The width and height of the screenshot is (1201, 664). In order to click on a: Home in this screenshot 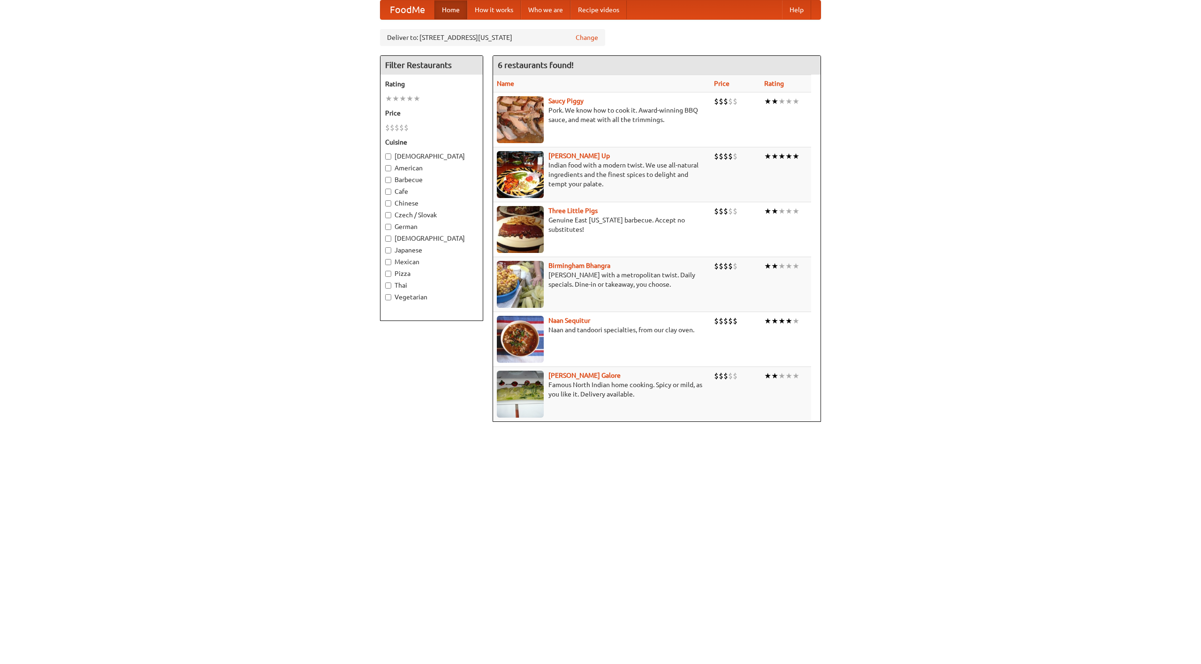, I will do `click(451, 10)`.